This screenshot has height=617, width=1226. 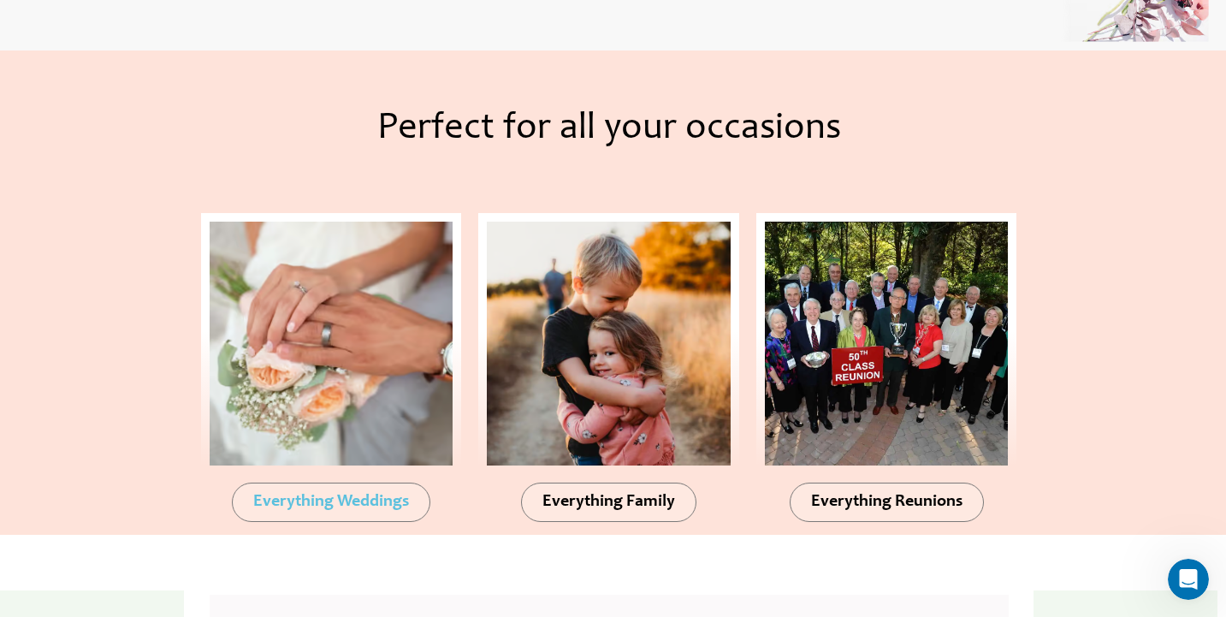 I want to click on span: Everything Weddings, so click(x=331, y=502).